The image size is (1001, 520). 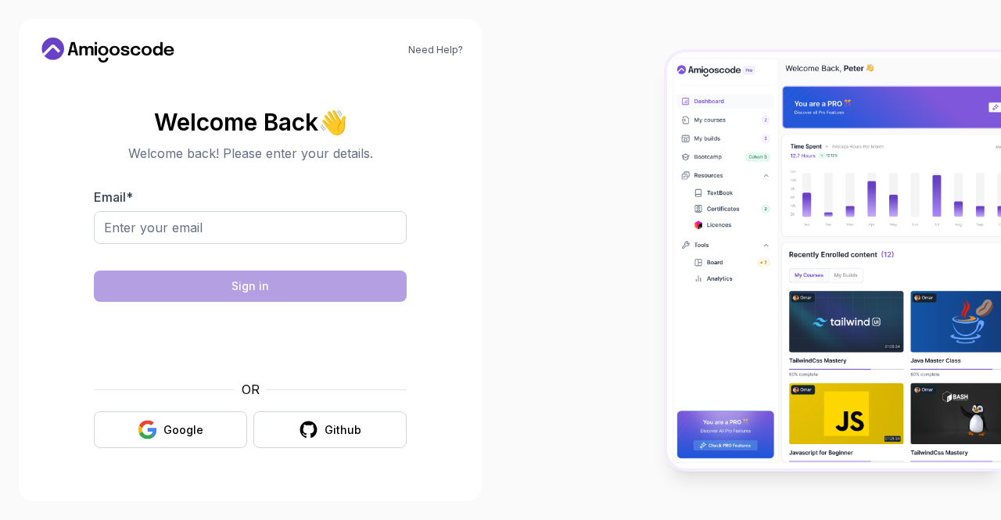 I want to click on p: OR, so click(x=250, y=390).